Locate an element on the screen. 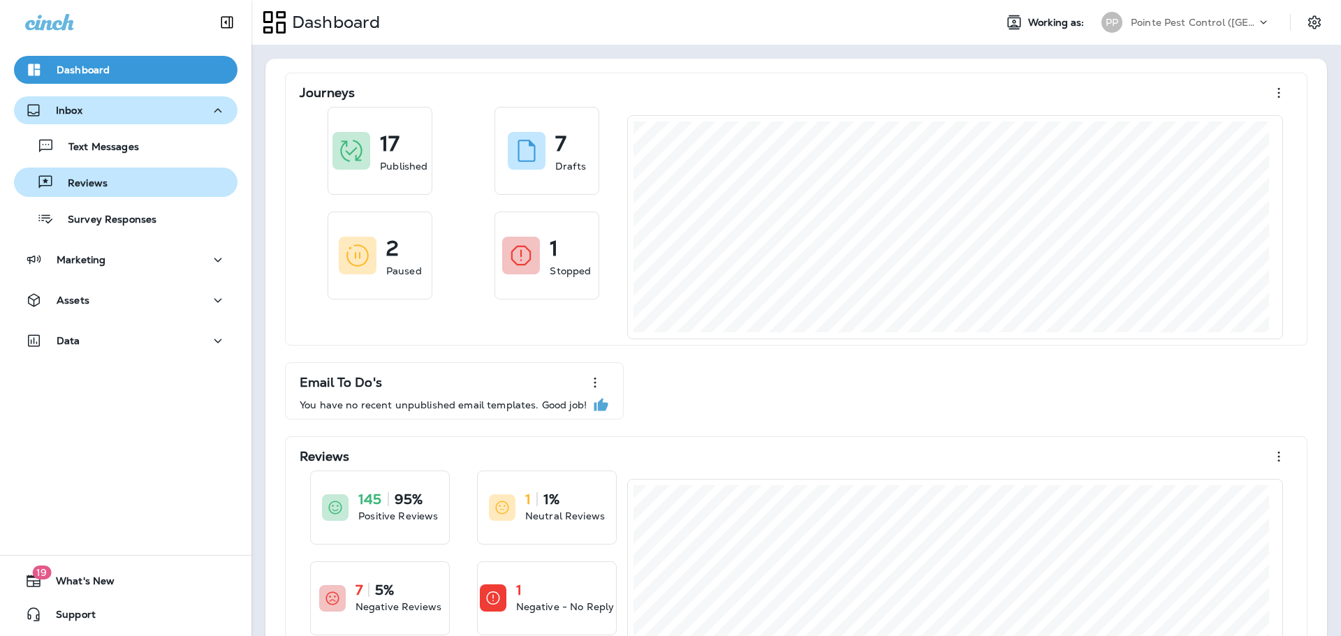  span: Support is located at coordinates (68, 618).